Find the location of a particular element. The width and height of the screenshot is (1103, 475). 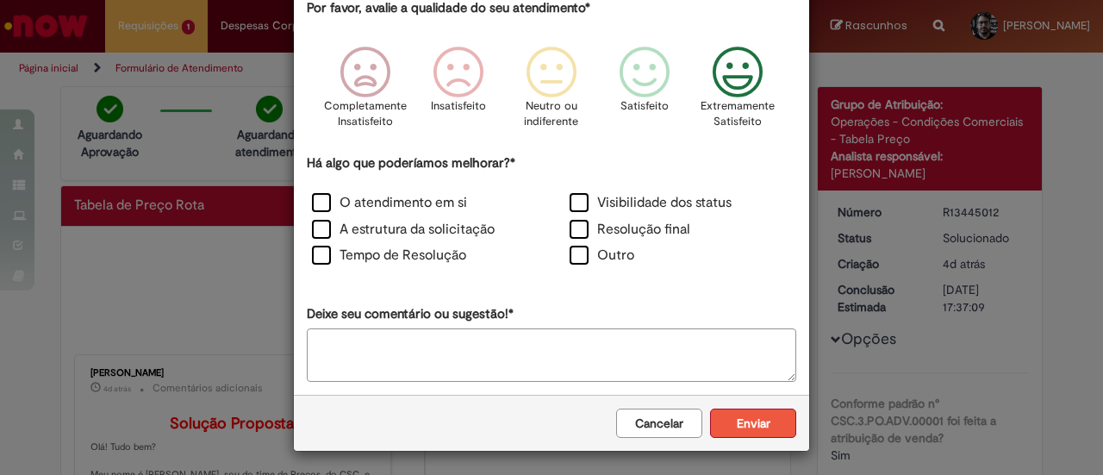

p: Completamente Insatisfeito is located at coordinates (365, 114).